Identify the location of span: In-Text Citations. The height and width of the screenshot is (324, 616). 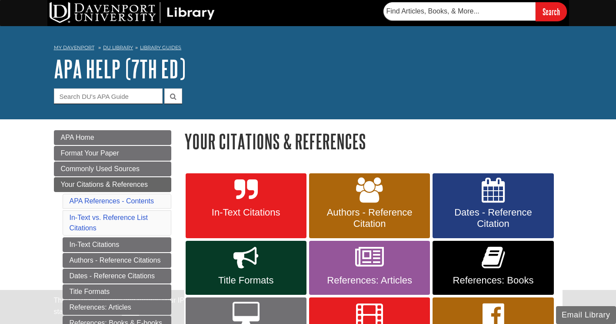
(246, 212).